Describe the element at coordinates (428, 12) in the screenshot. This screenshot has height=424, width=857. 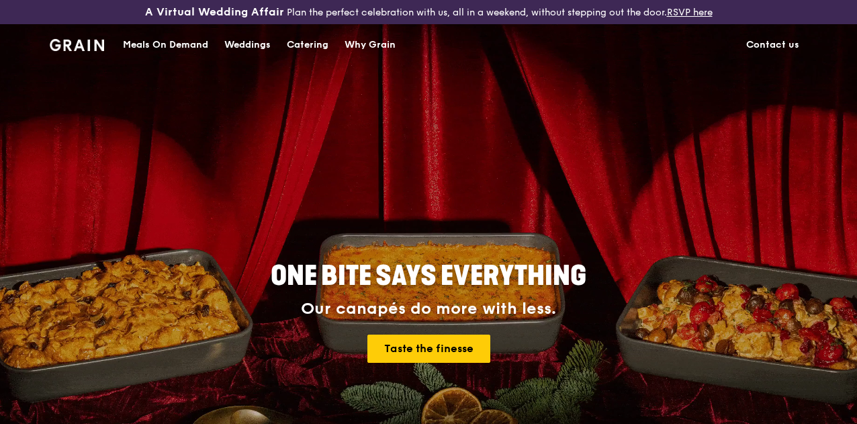
I see `div: Plan the perfect celebration with us, all in a weekend, without stepping out the door.` at that location.